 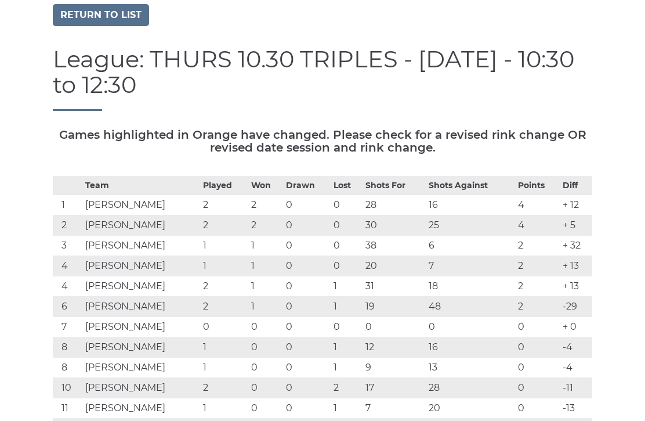 What do you see at coordinates (394, 225) in the screenshot?
I see `td: 30` at bounding box center [394, 225].